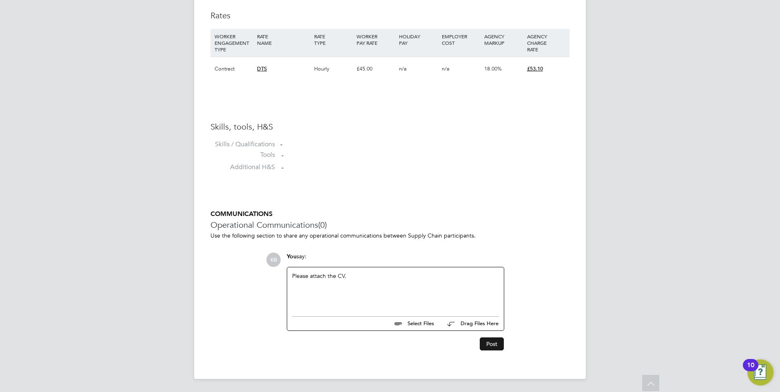 Image resolution: width=780 pixels, height=392 pixels. What do you see at coordinates (750, 371) in the screenshot?
I see `div: 10` at bounding box center [750, 371].